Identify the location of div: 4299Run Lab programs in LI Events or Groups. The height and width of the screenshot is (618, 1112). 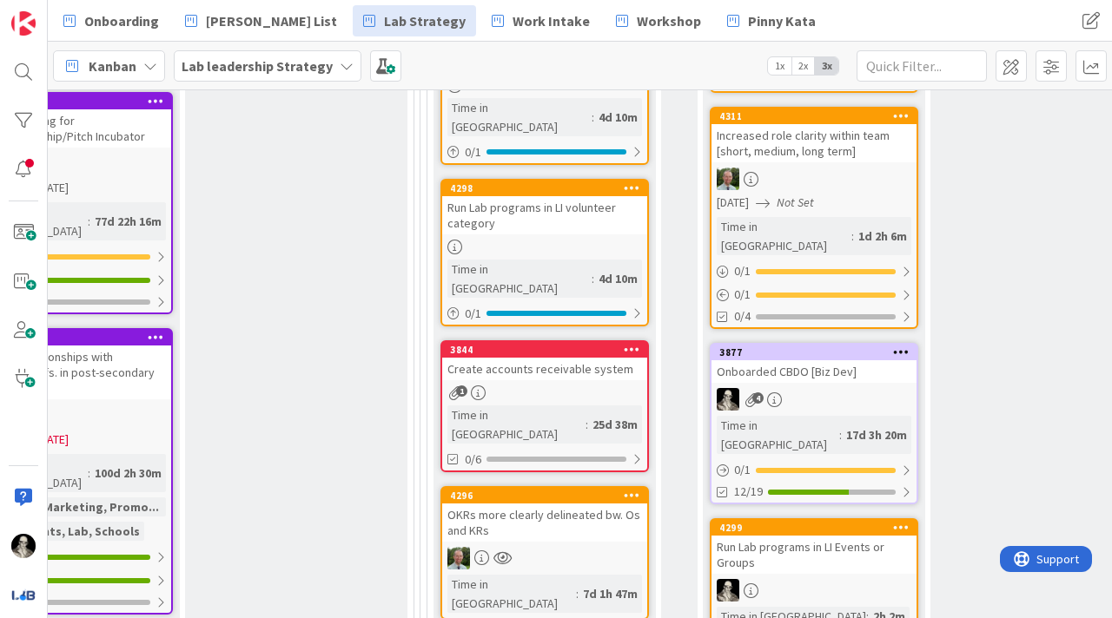
(814, 547).